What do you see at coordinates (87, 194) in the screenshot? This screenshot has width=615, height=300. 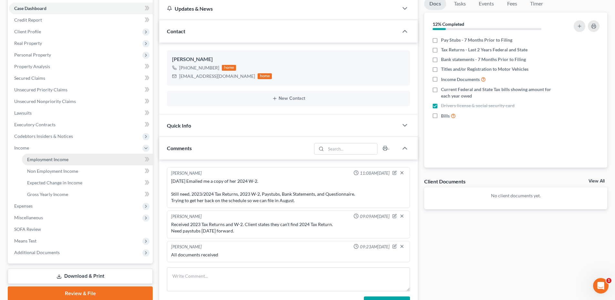 I see `a: Gross Yearly Income` at bounding box center [87, 194].